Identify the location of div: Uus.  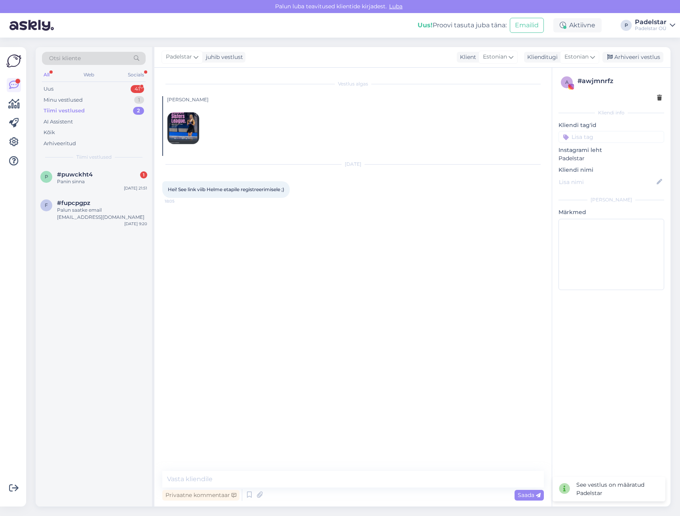
(48, 89).